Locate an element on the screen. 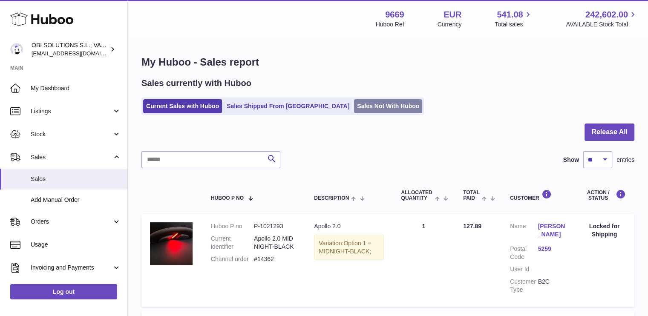 The image size is (648, 316). span: Stock is located at coordinates (71, 134).